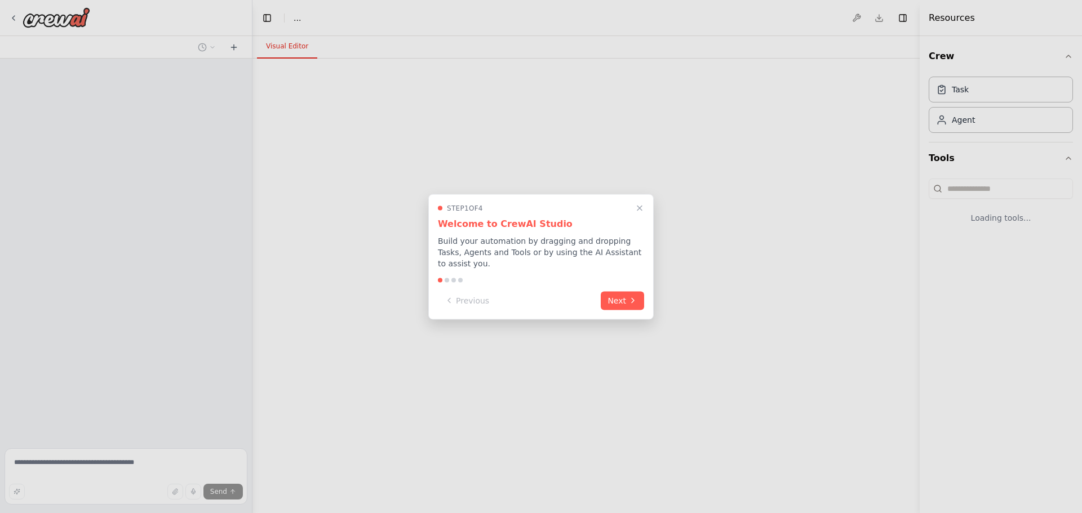  Describe the element at coordinates (640, 208) in the screenshot. I see `button: Close walkthrough` at that location.